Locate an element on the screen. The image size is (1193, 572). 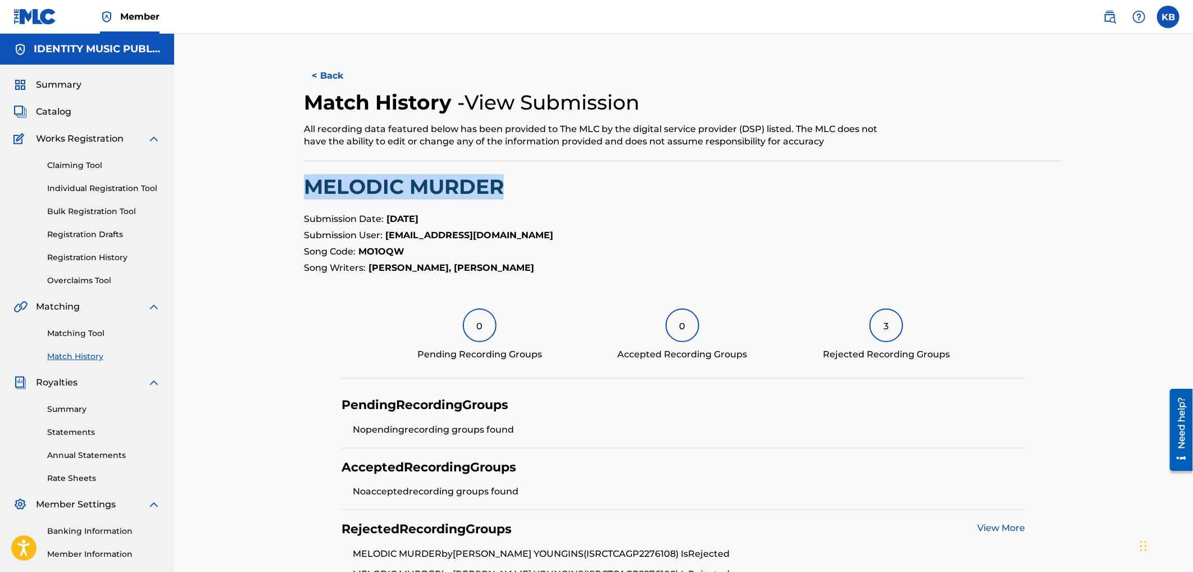
a: Summary is located at coordinates (104, 409).